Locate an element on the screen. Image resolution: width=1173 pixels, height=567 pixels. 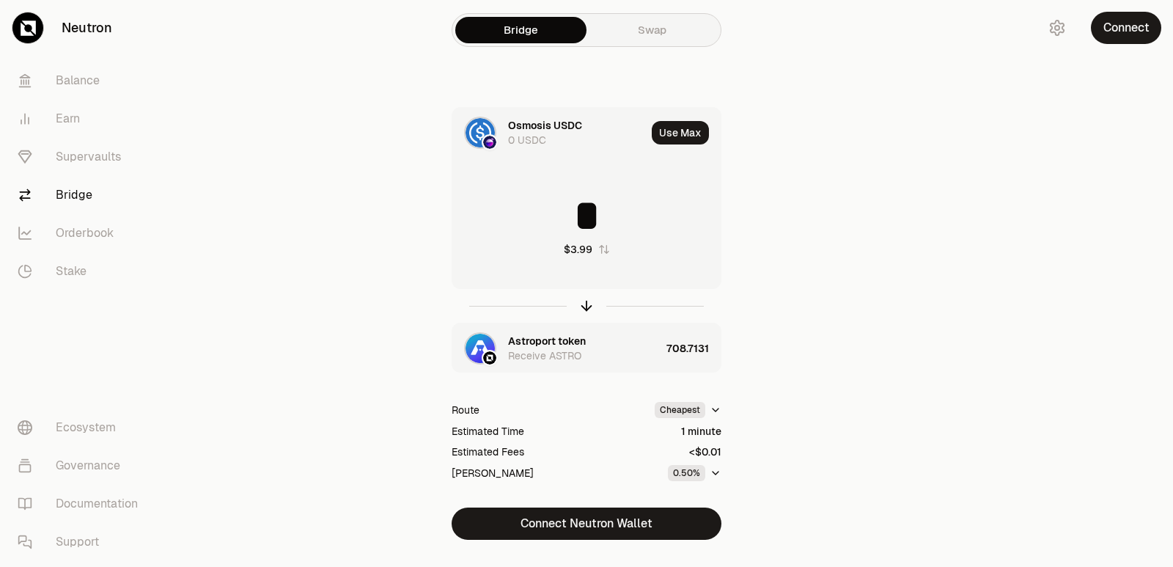
button: Connect is located at coordinates (1126, 28).